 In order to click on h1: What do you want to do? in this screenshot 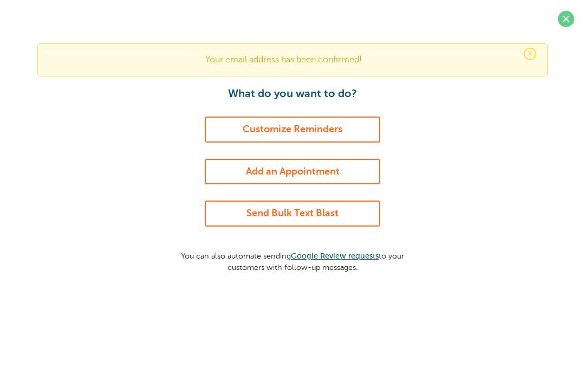, I will do `click(293, 94)`.